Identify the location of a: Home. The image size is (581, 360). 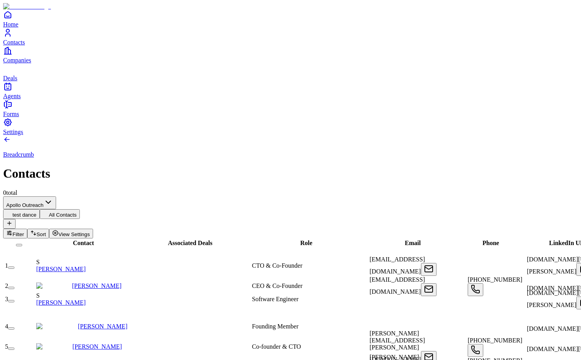
(291, 19).